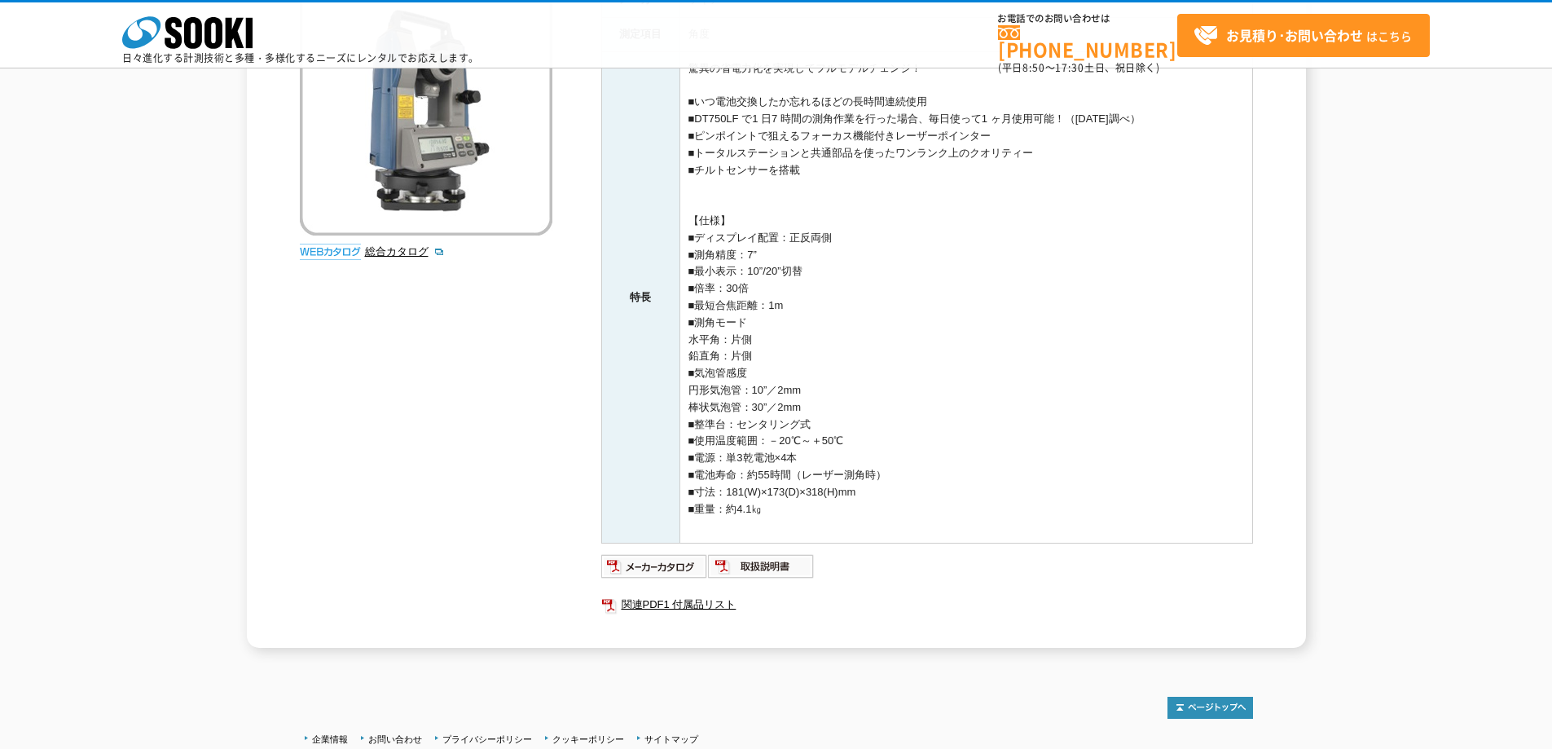  What do you see at coordinates (1034, 68) in the screenshot?
I see `span: 8:50` at bounding box center [1034, 68].